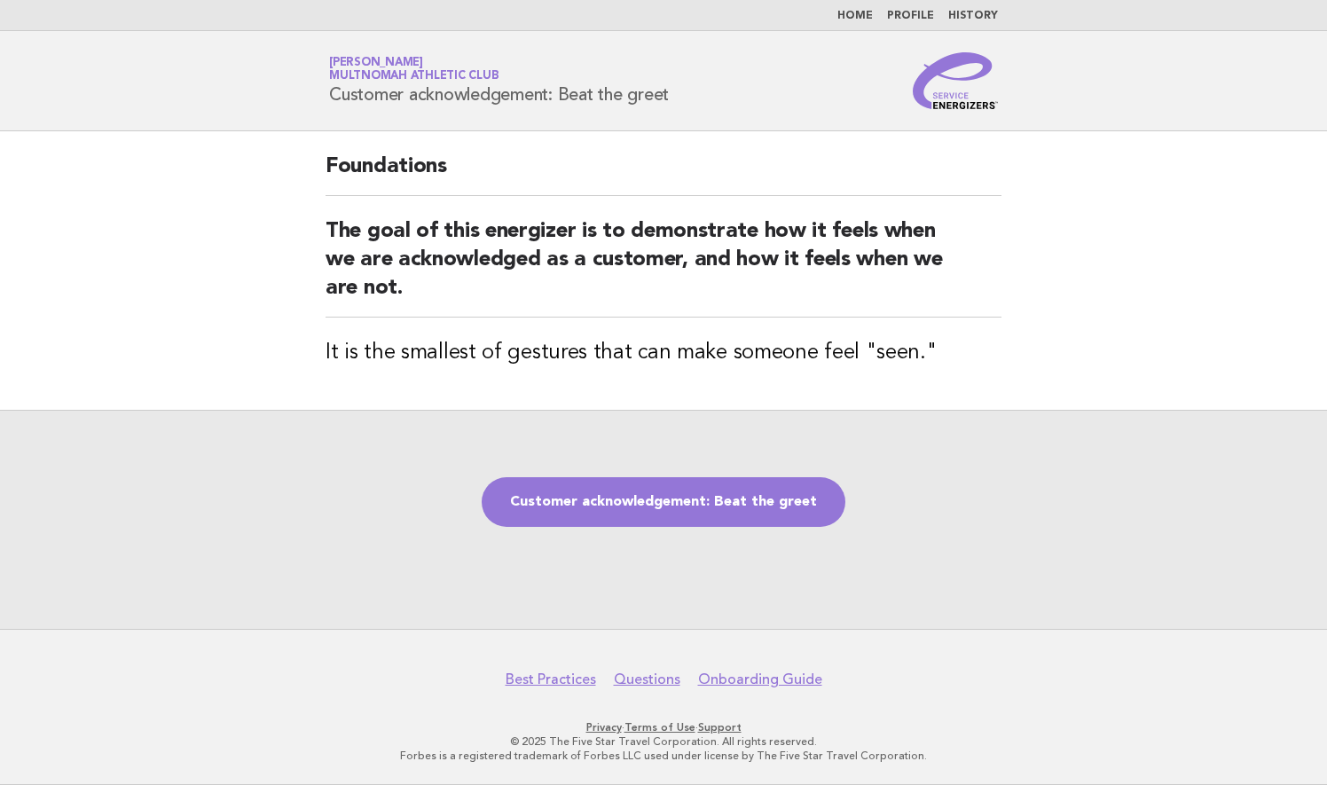 The image size is (1327, 785). Describe the element at coordinates (855, 16) in the screenshot. I see `a: Home` at that location.